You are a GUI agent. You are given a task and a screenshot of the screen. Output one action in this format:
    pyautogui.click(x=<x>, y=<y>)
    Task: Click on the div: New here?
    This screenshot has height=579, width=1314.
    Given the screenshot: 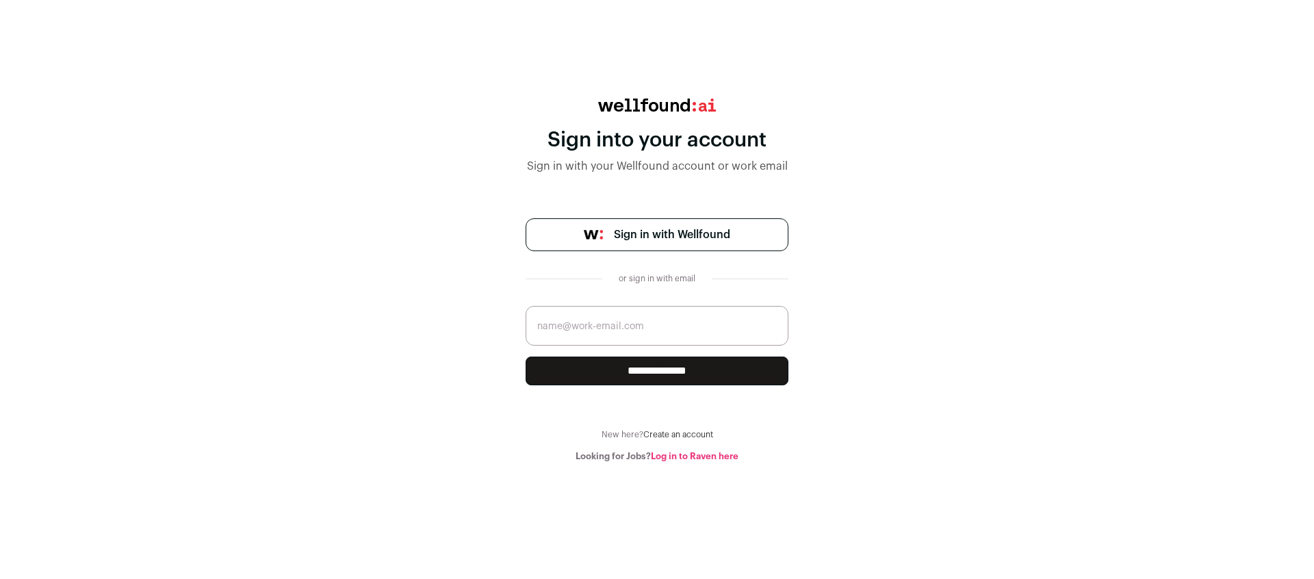 What is the action you would take?
    pyautogui.click(x=657, y=435)
    